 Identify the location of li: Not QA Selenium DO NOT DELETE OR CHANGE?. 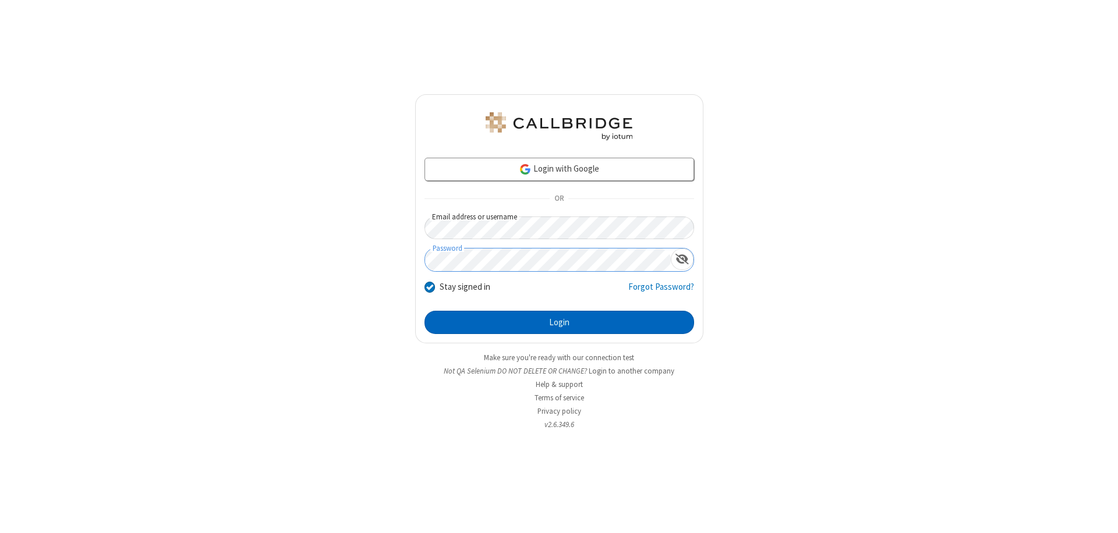
(559, 371).